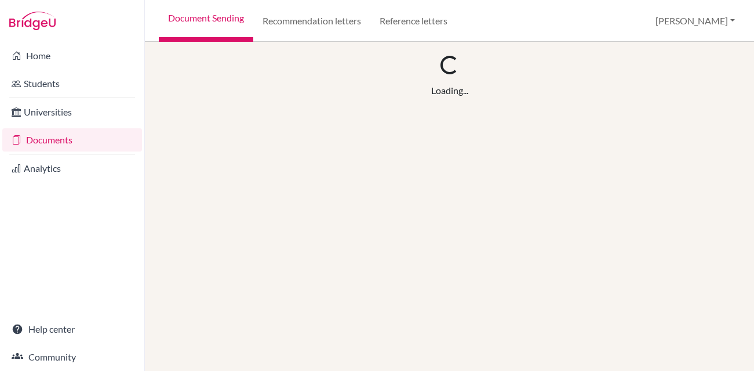  I want to click on a: Home, so click(72, 56).